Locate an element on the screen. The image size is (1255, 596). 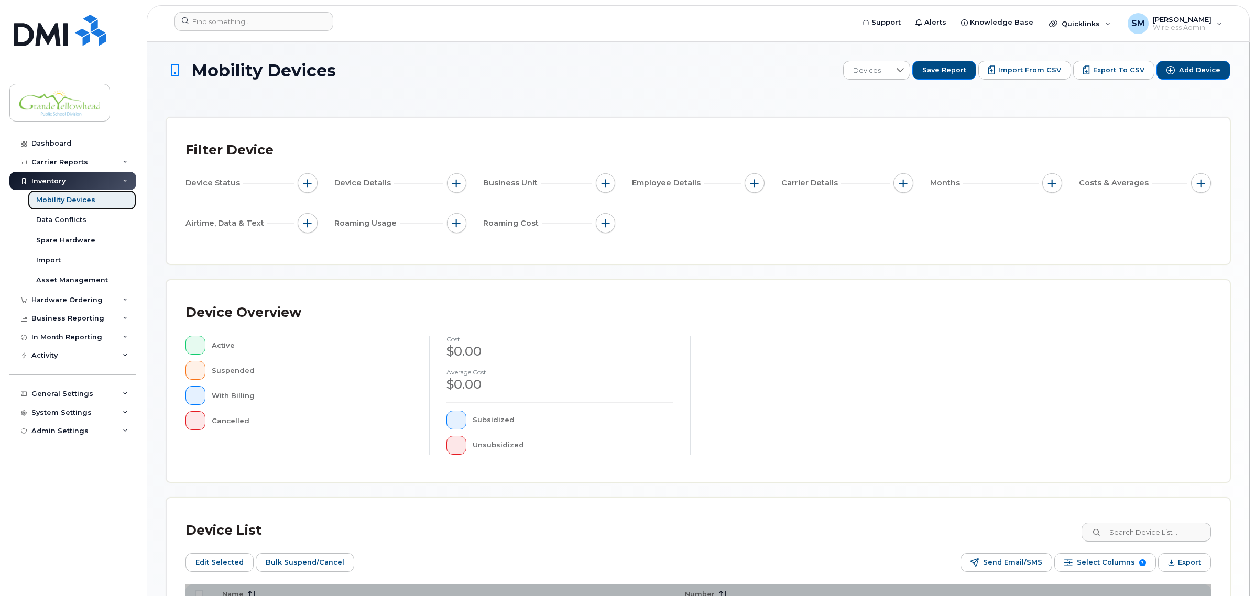
span: Roaming Cost is located at coordinates (513, 223).